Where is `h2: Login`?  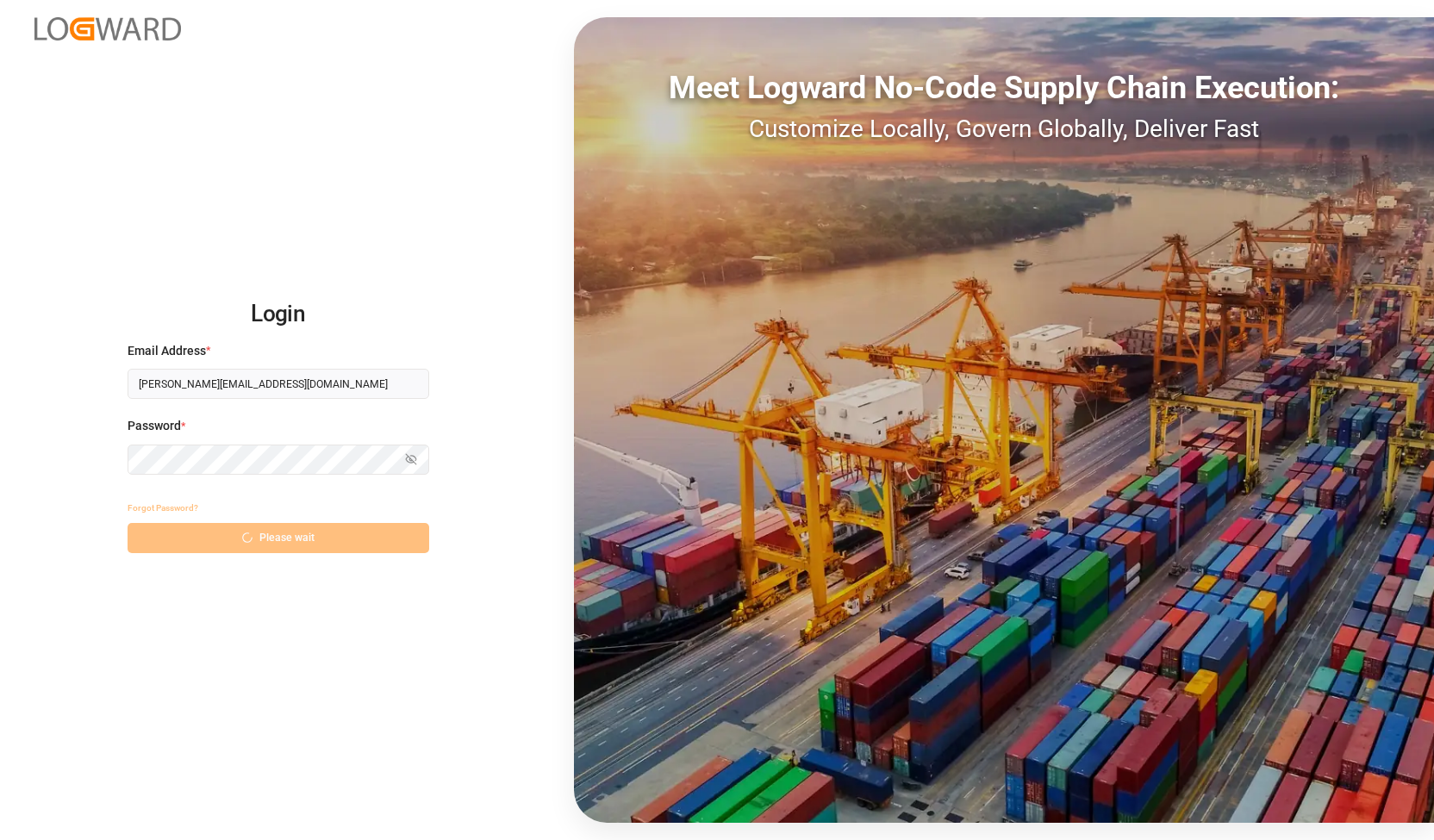
h2: Login is located at coordinates (279, 315).